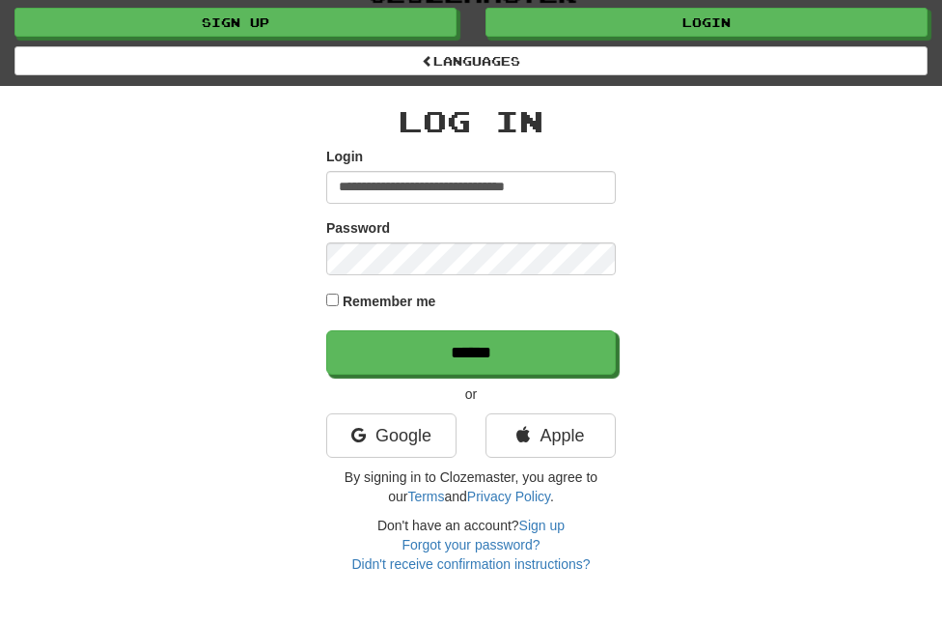 The width and height of the screenshot is (942, 623). What do you see at coordinates (426, 496) in the screenshot?
I see `a: Terms` at bounding box center [426, 496].